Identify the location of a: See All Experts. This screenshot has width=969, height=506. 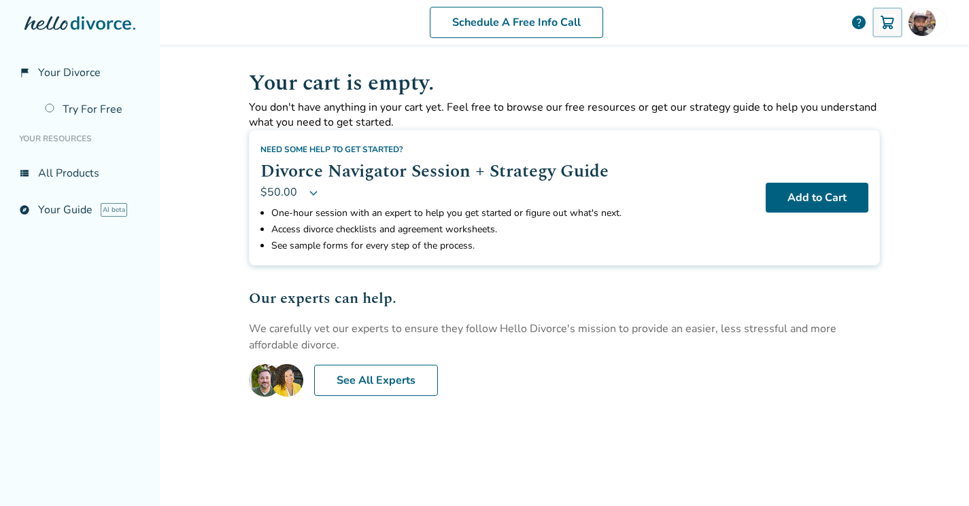
(376, 381).